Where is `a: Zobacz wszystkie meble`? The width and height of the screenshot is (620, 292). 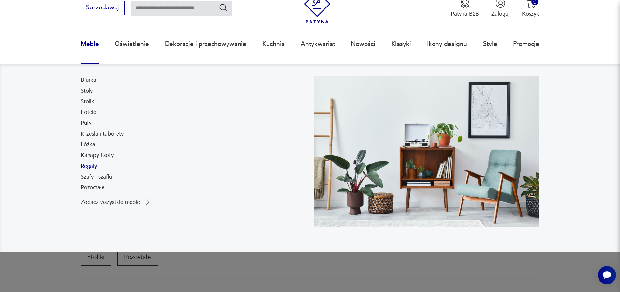 a: Zobacz wszystkie meble is located at coordinates (116, 202).